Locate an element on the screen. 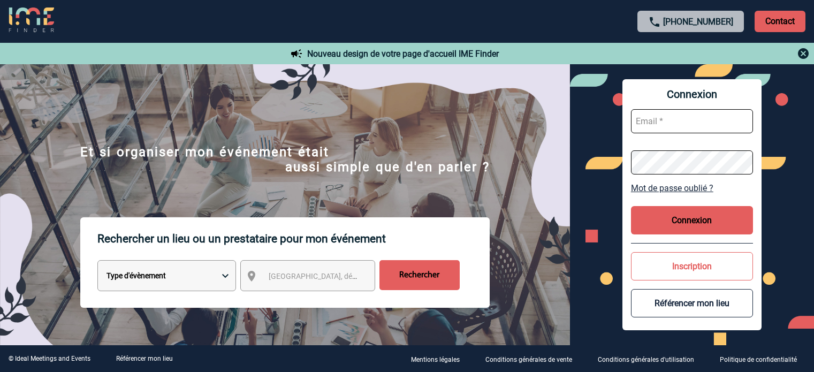 The height and width of the screenshot is (372, 814). input: Email * is located at coordinates (692, 121).